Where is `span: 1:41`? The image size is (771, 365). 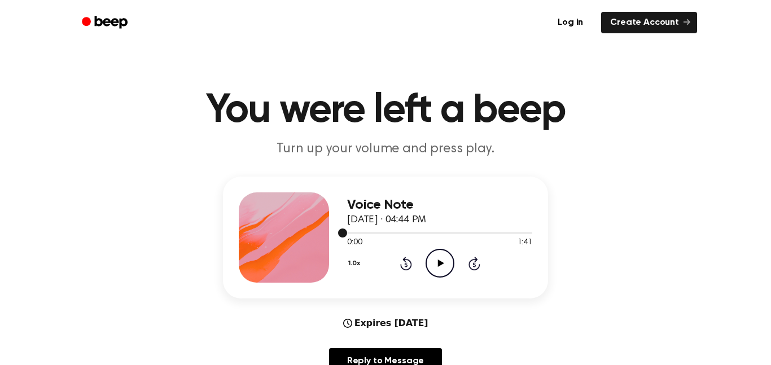
span: 1:41 is located at coordinates (525, 243).